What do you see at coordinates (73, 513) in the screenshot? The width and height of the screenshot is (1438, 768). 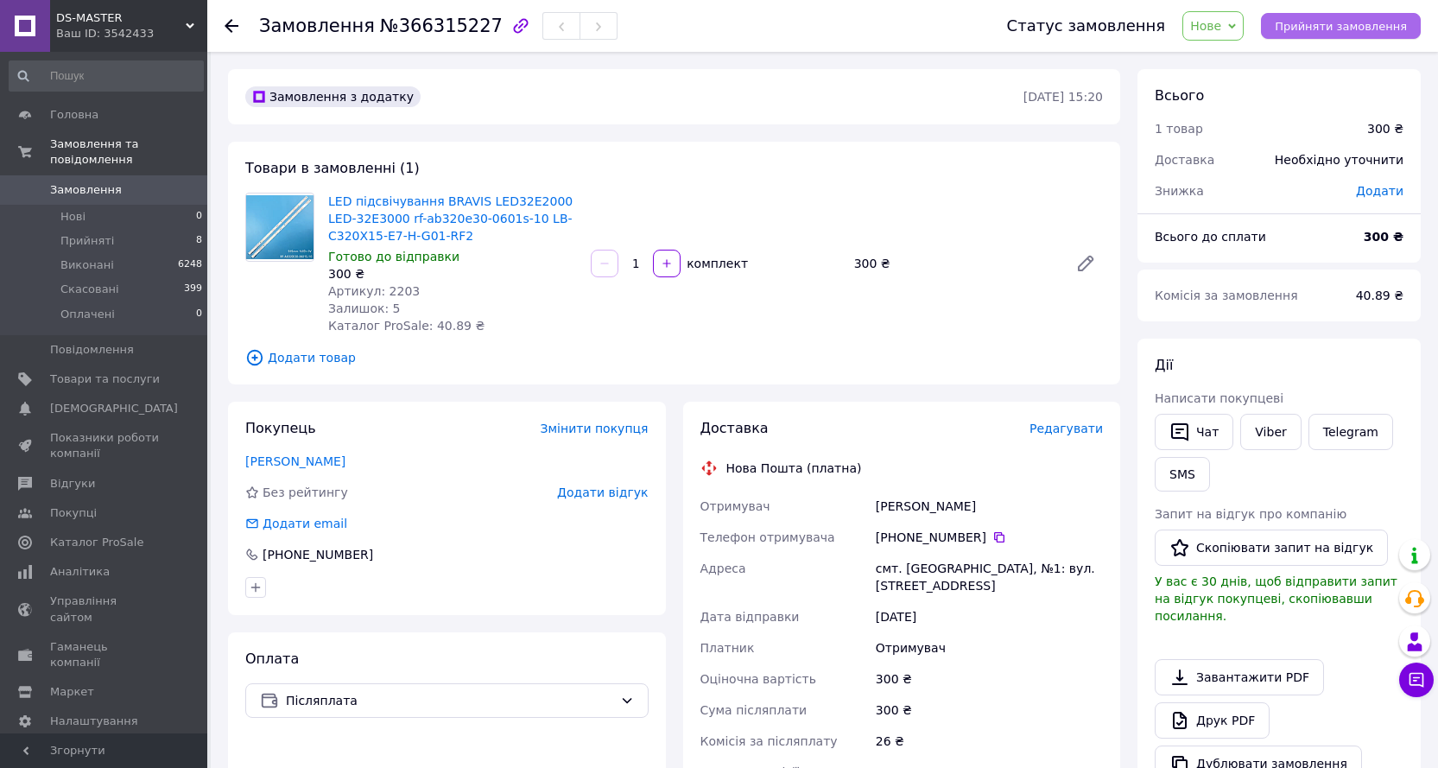 I see `span: Покупці` at bounding box center [73, 513].